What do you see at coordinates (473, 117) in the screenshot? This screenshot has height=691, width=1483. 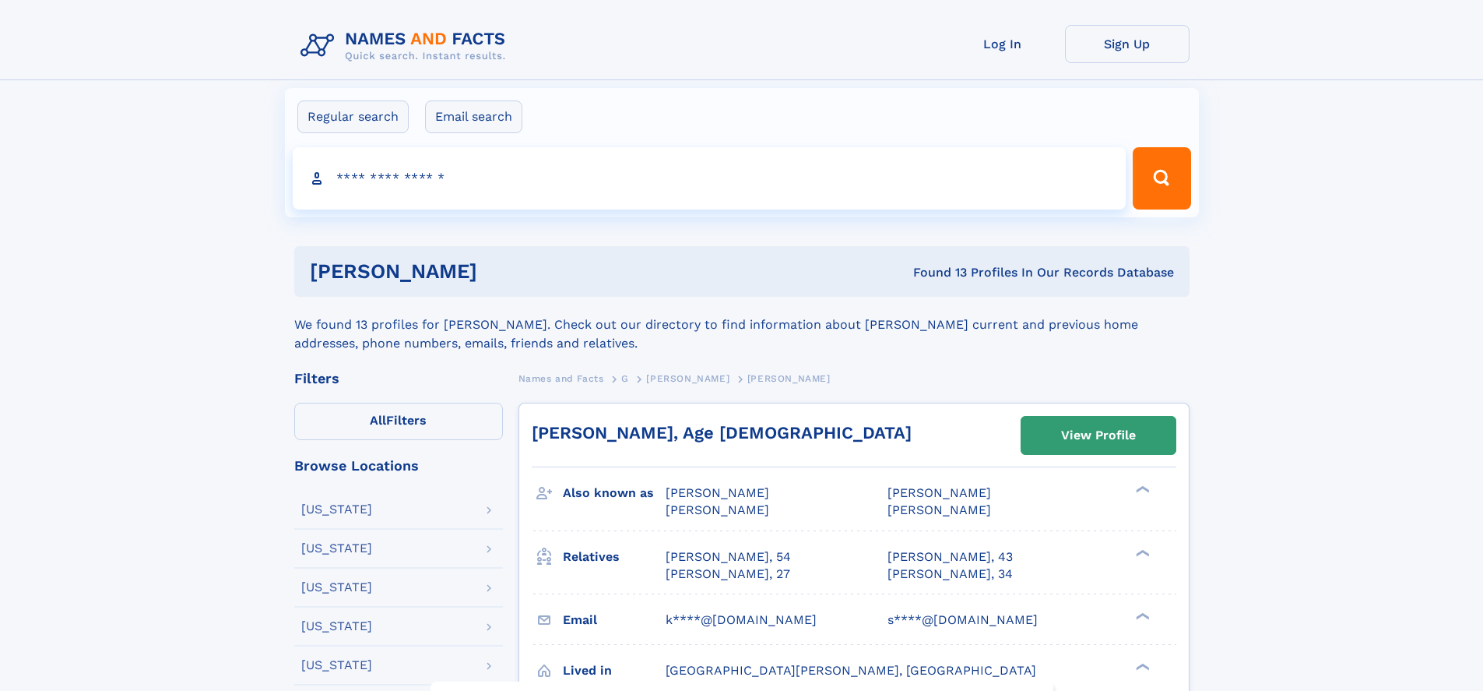 I see `label: Email search` at bounding box center [473, 117].